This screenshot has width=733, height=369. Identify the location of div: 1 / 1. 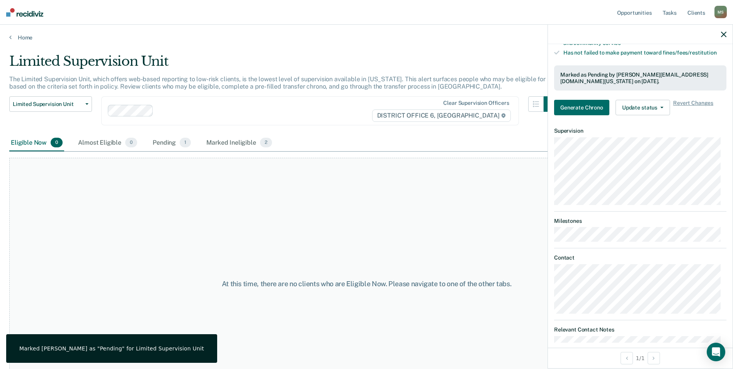
(640, 357).